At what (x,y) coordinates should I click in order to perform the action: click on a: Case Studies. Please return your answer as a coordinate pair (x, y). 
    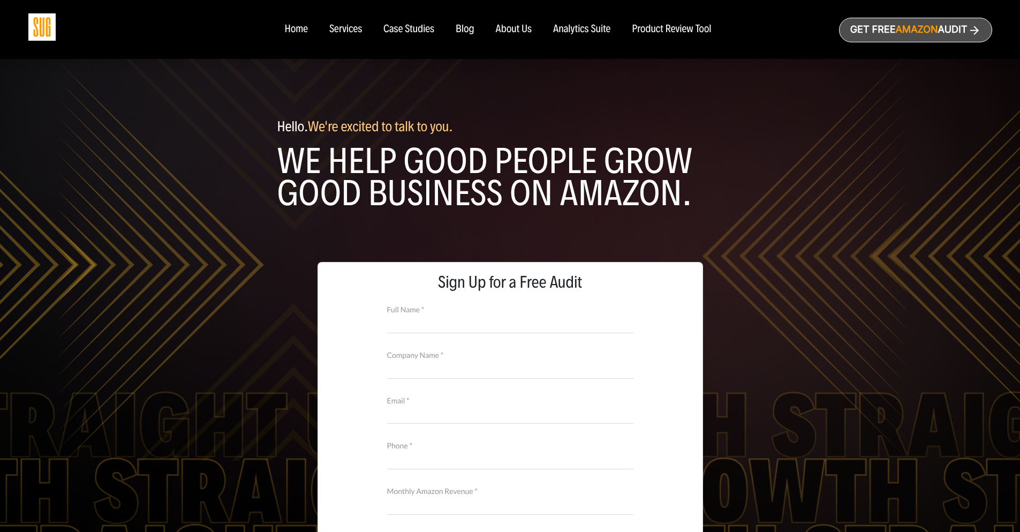
    Looking at the image, I should click on (408, 29).